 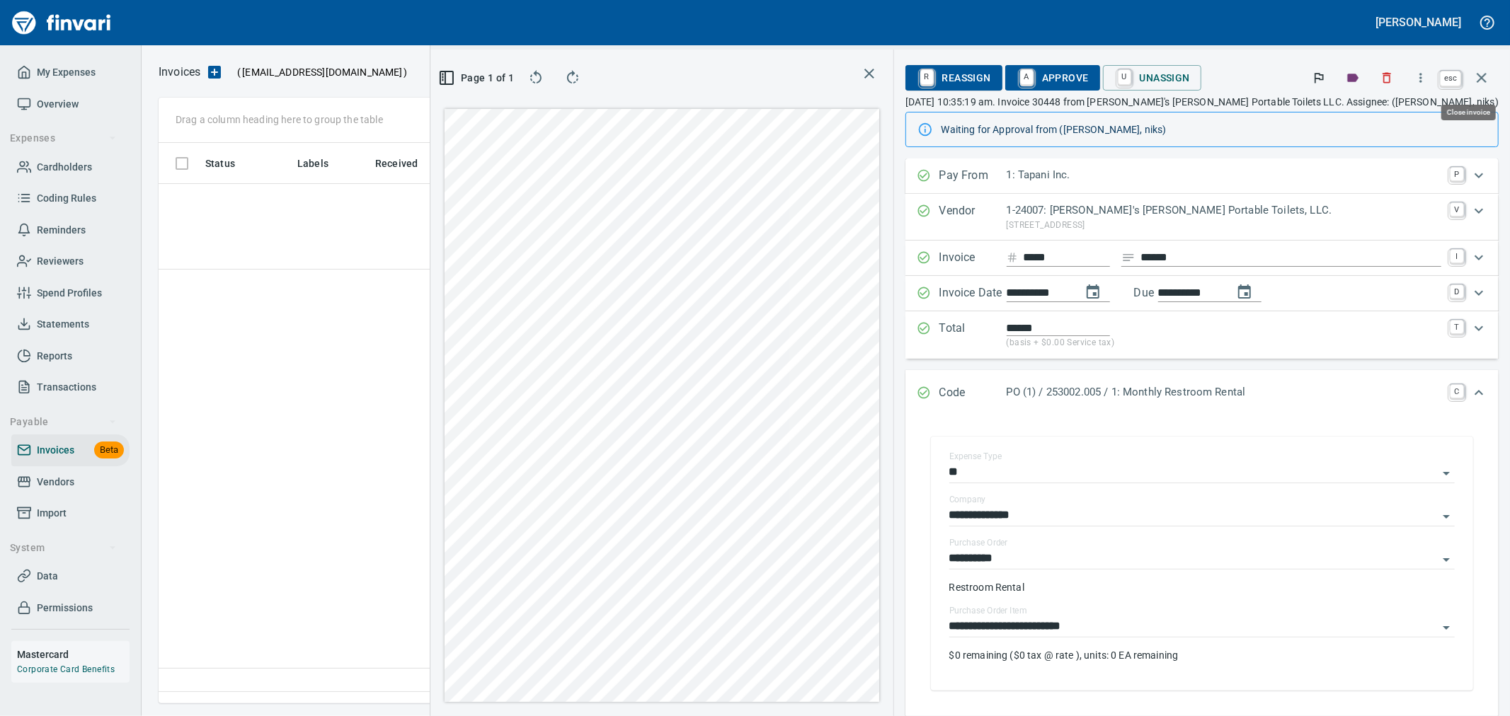 What do you see at coordinates (63, 548) in the screenshot?
I see `span: System` at bounding box center [63, 548].